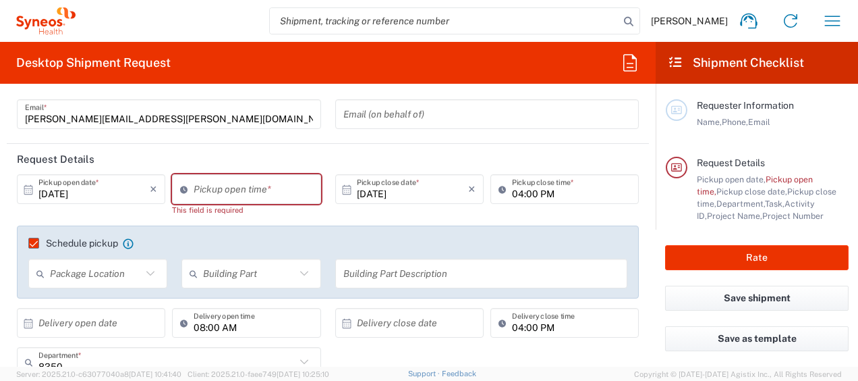  I want to click on span: Client: 2025.21.0-faee749, so click(258, 374).